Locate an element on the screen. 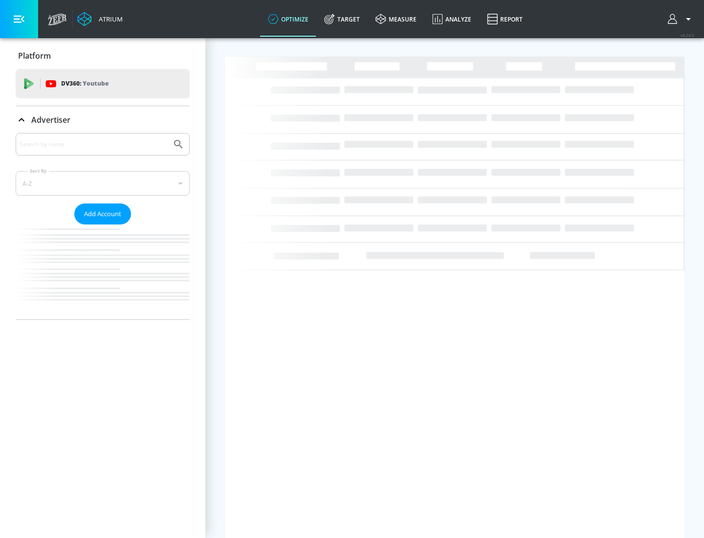  div: DV360: Youtube is located at coordinates (103, 84).